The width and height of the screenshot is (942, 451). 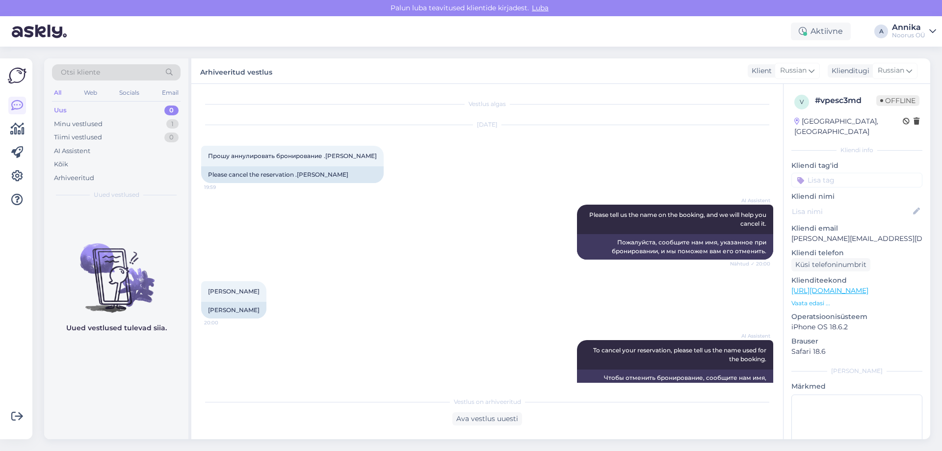 I want to click on div: Arhiveeritud, so click(x=74, y=178).